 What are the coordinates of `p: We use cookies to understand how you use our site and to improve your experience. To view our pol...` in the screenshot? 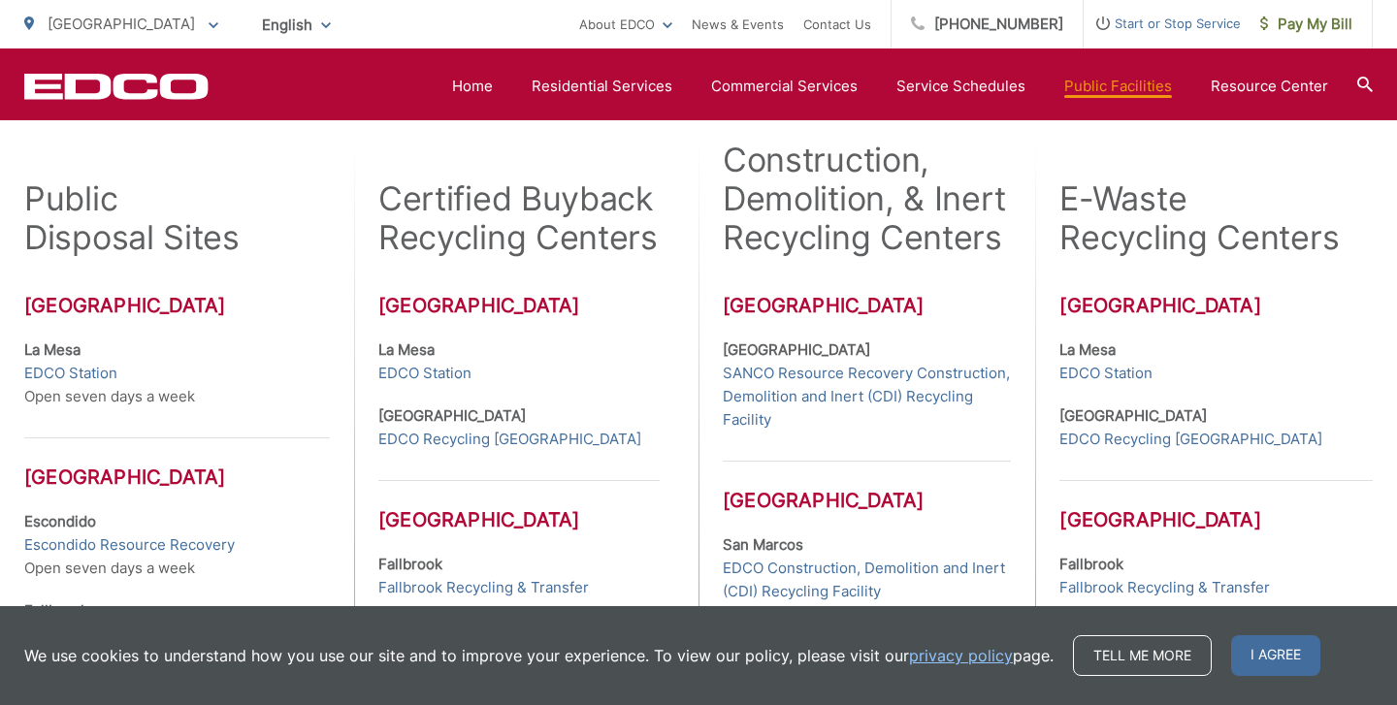 It's located at (538, 656).